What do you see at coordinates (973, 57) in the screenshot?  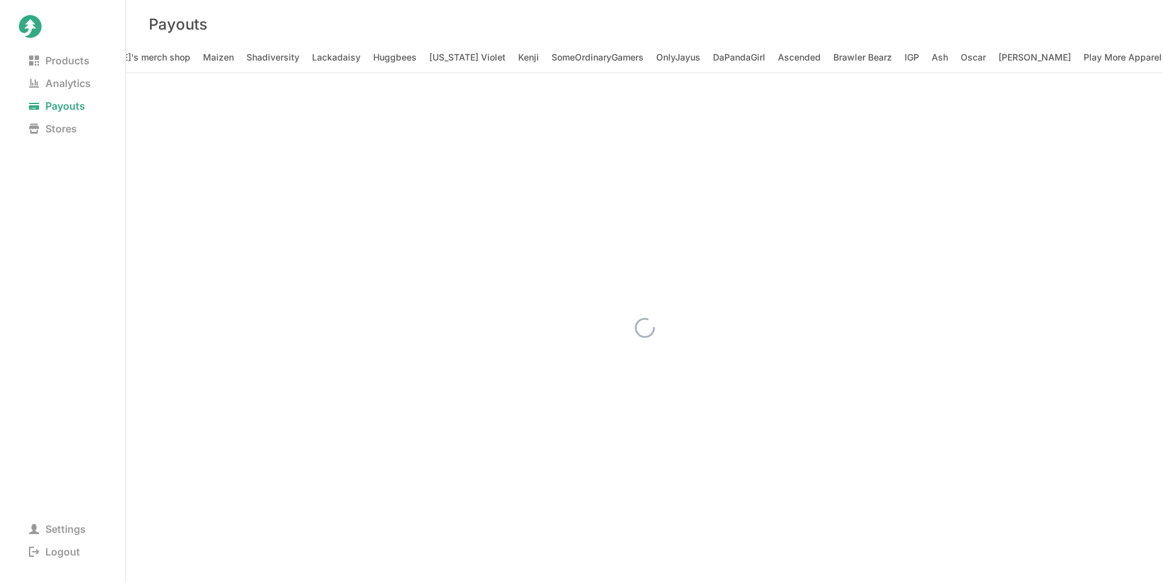 I see `span: Oscar` at bounding box center [973, 57].